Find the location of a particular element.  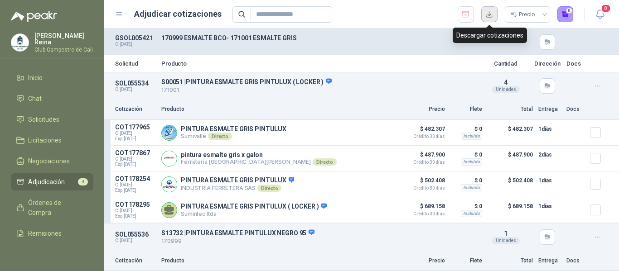

a: Configuración is located at coordinates (52, 254).